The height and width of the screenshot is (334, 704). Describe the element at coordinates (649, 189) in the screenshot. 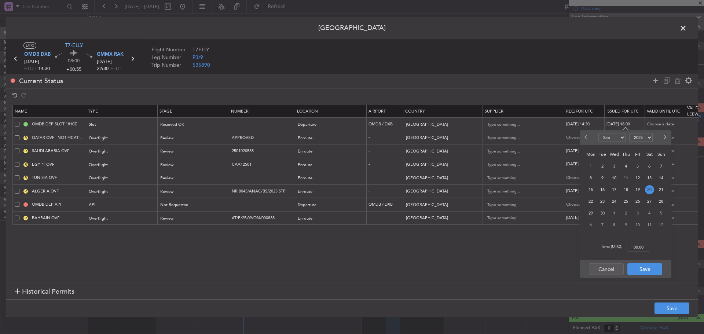

I see `div: 20-9-2025` at that location.